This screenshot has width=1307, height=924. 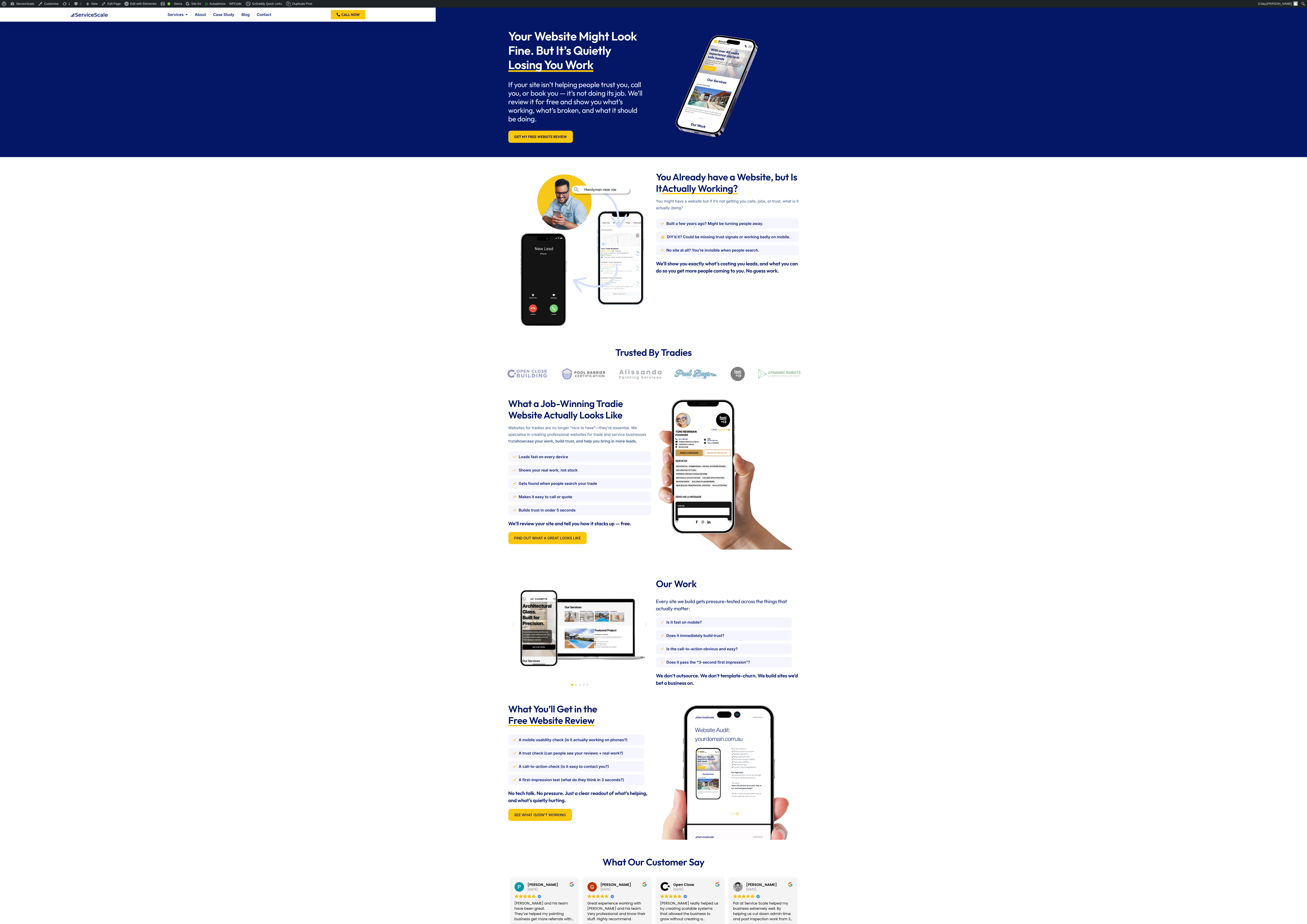 What do you see at coordinates (196, 3) in the screenshot?
I see `span: Site Kit` at bounding box center [196, 3].